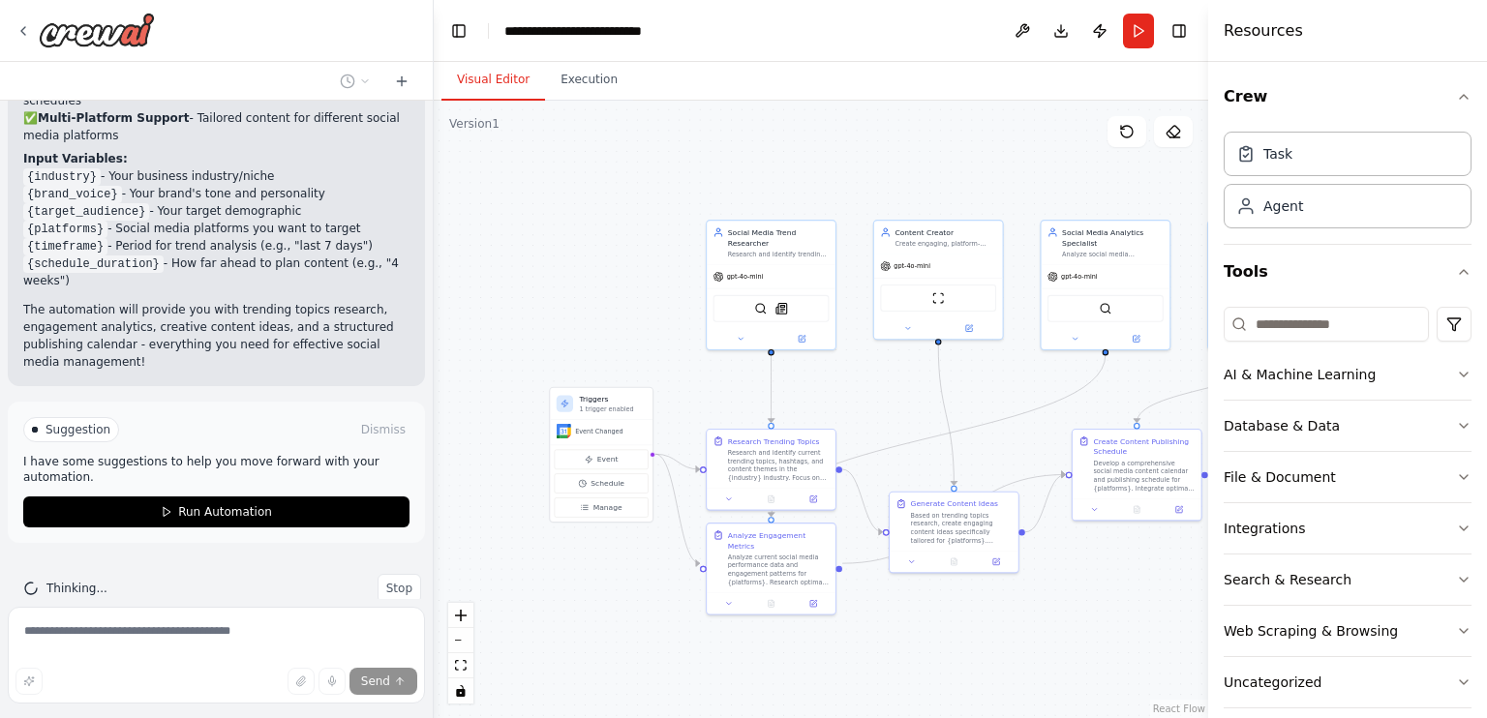  Describe the element at coordinates (474, 124) in the screenshot. I see `div: Version 1` at that location.